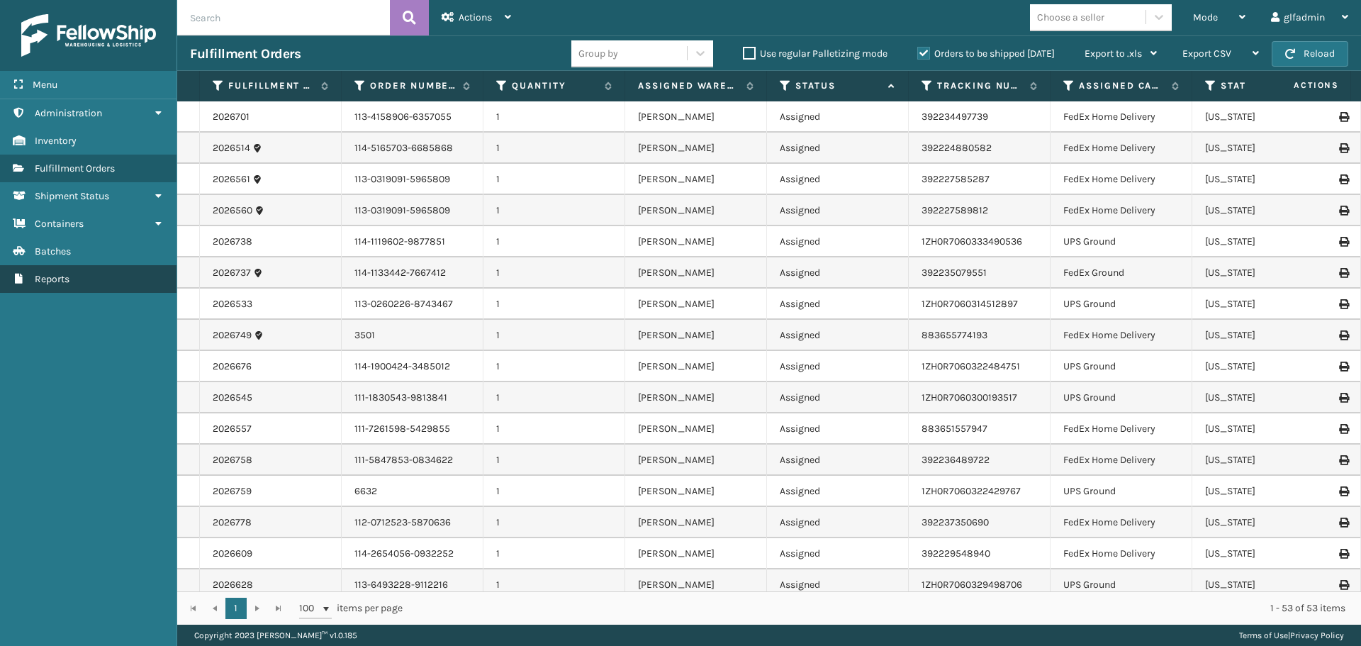  I want to click on td: 6632, so click(413, 491).